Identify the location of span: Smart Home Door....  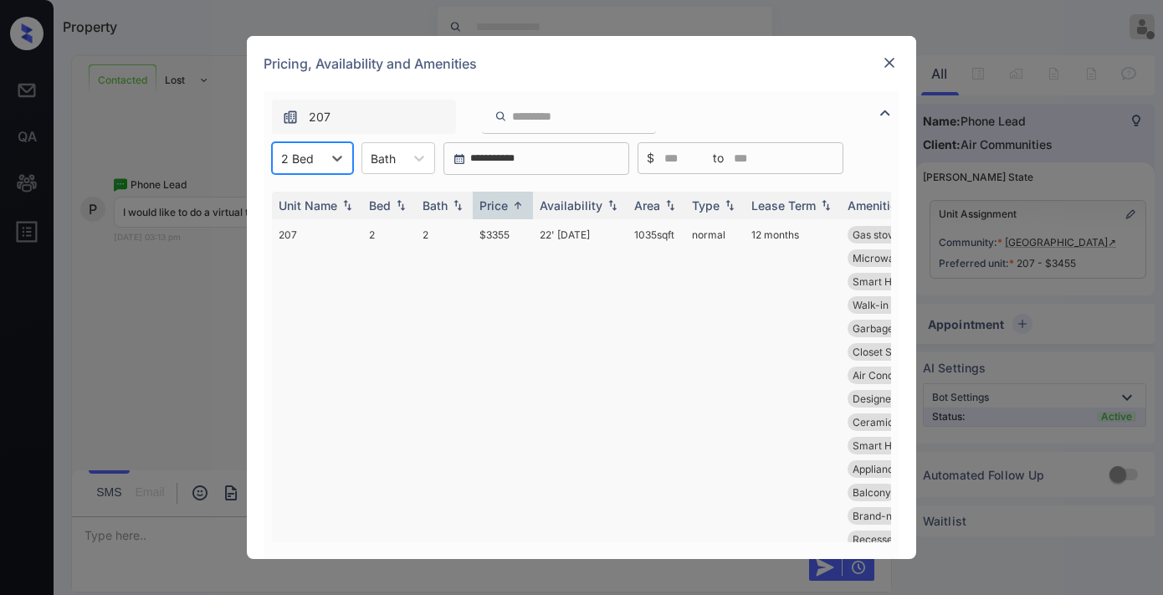
(898, 281).